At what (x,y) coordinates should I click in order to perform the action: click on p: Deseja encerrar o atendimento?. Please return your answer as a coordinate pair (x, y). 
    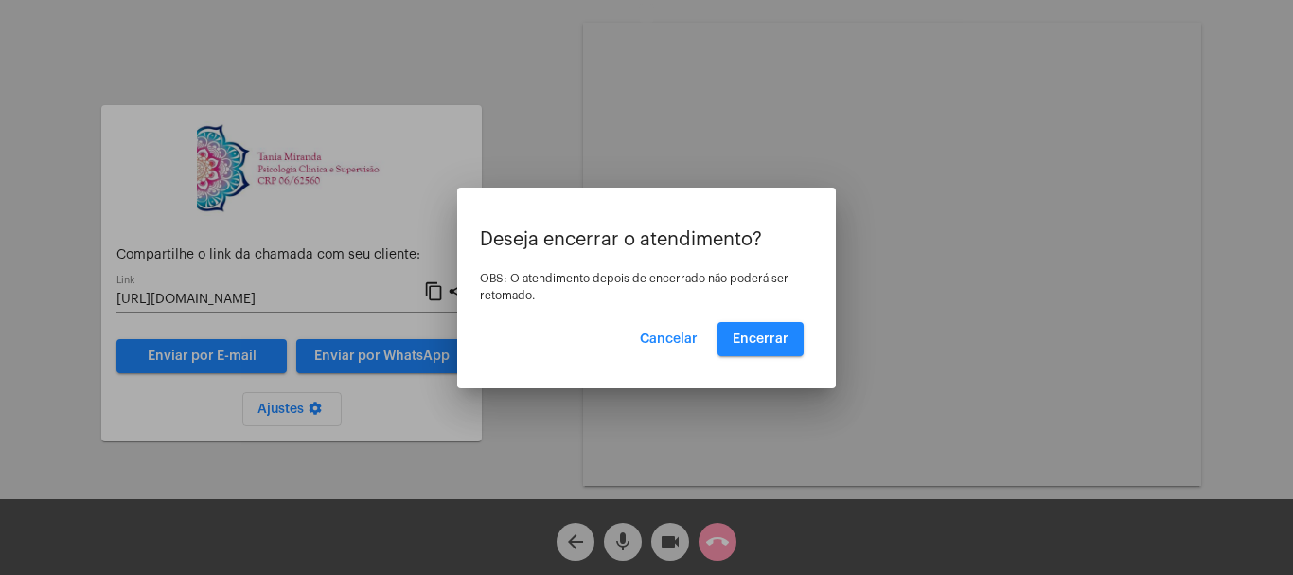
    Looking at the image, I should click on (647, 240).